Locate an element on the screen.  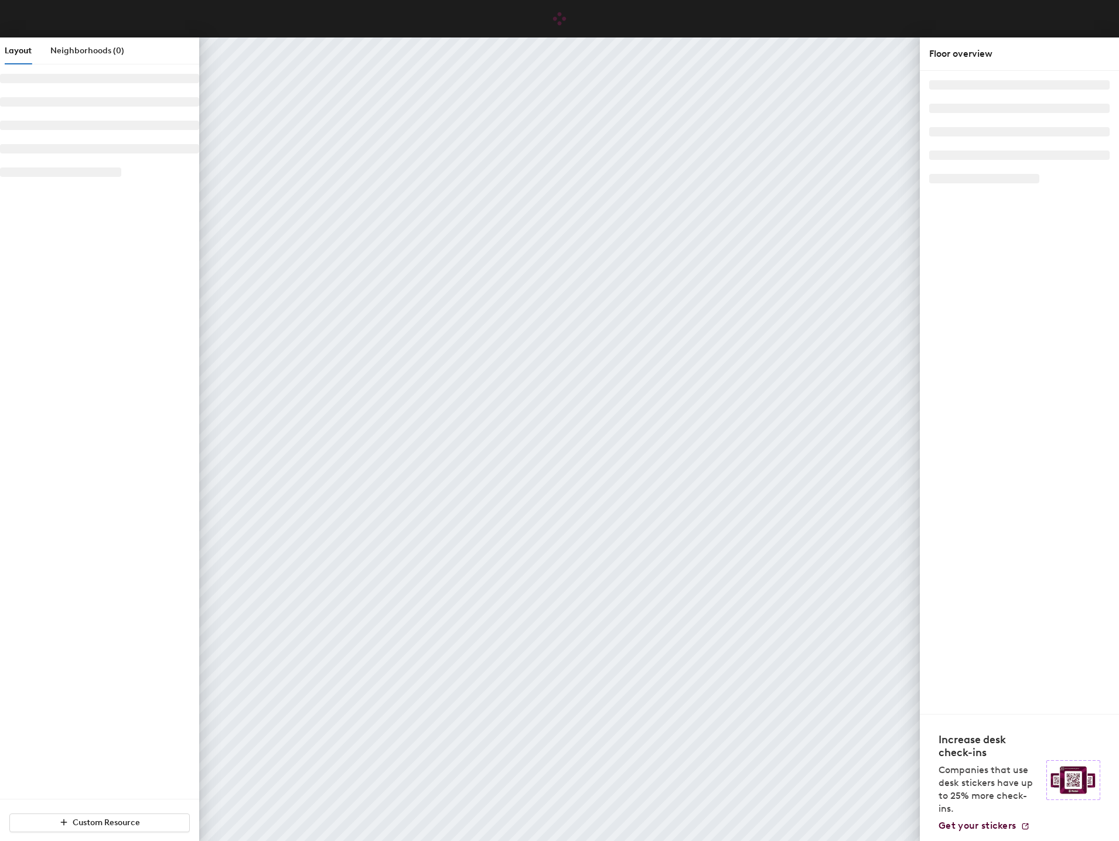
p: Companies that use desk stickers have up to 25% more check-ins. is located at coordinates (989, 790).